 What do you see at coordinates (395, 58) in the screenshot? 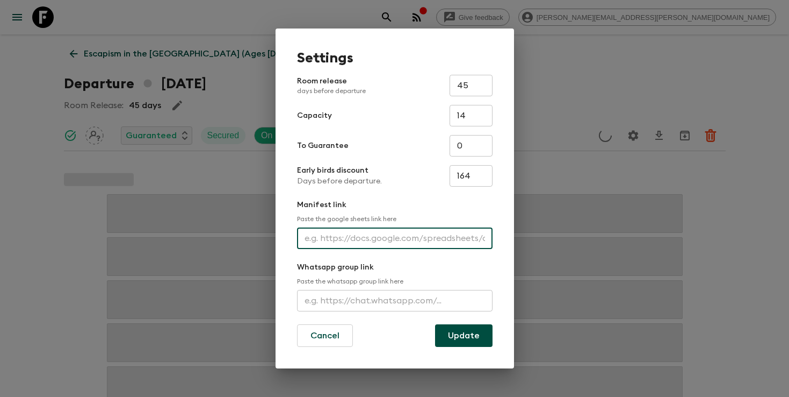
I see `h1: Settings` at bounding box center [395, 58].